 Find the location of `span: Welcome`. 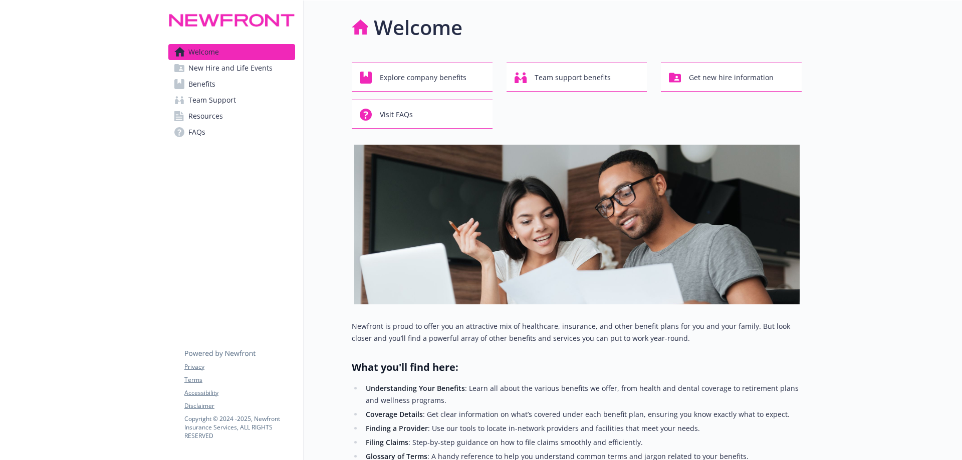

span: Welcome is located at coordinates (203, 52).